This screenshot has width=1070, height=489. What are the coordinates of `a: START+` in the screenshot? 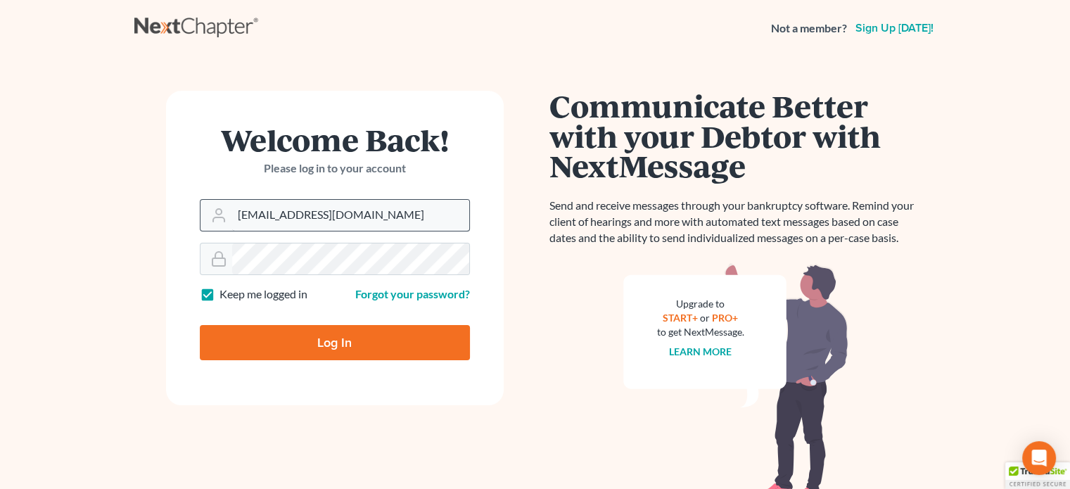 It's located at (681, 317).